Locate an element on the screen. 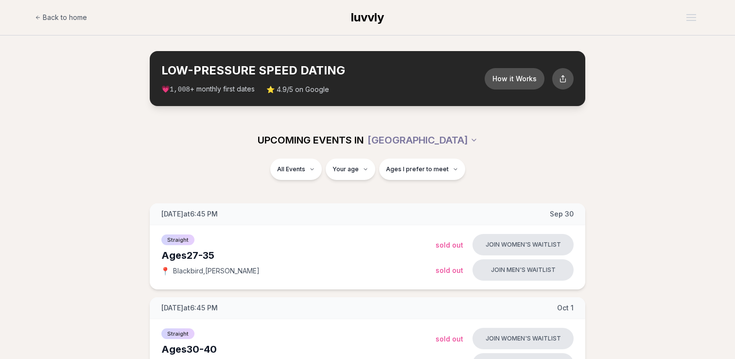 The image size is (735, 359). span: Back to home is located at coordinates (65, 18).